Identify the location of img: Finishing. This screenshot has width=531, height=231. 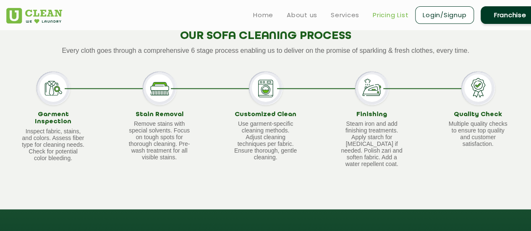
(372, 88).